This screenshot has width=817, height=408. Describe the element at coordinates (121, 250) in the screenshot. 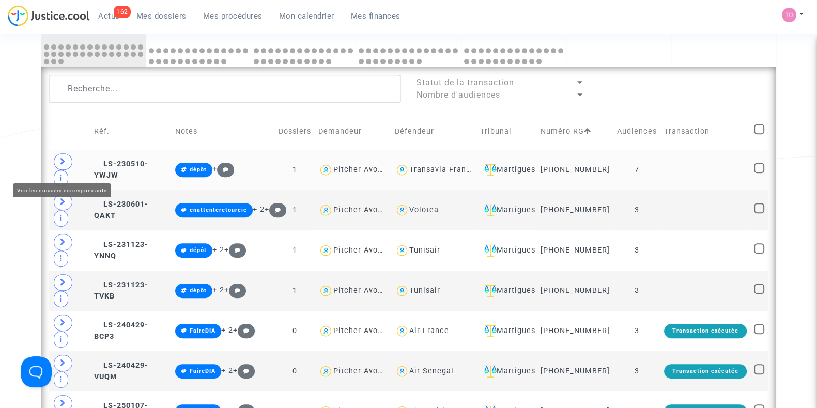

I see `span: LS-231123-YNNQ` at that location.